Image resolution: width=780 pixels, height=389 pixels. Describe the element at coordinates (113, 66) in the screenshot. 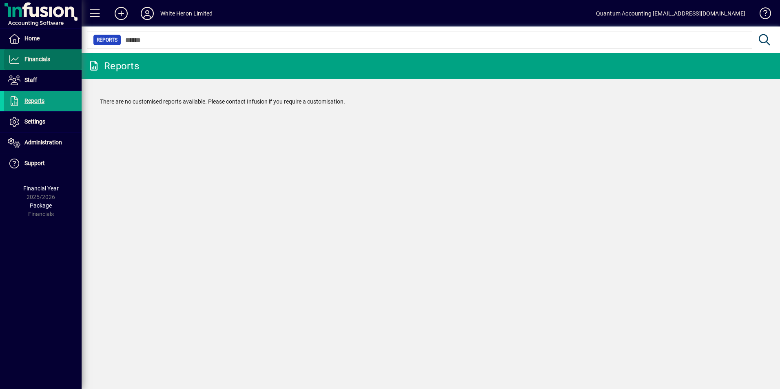

I see `div: Reports` at that location.